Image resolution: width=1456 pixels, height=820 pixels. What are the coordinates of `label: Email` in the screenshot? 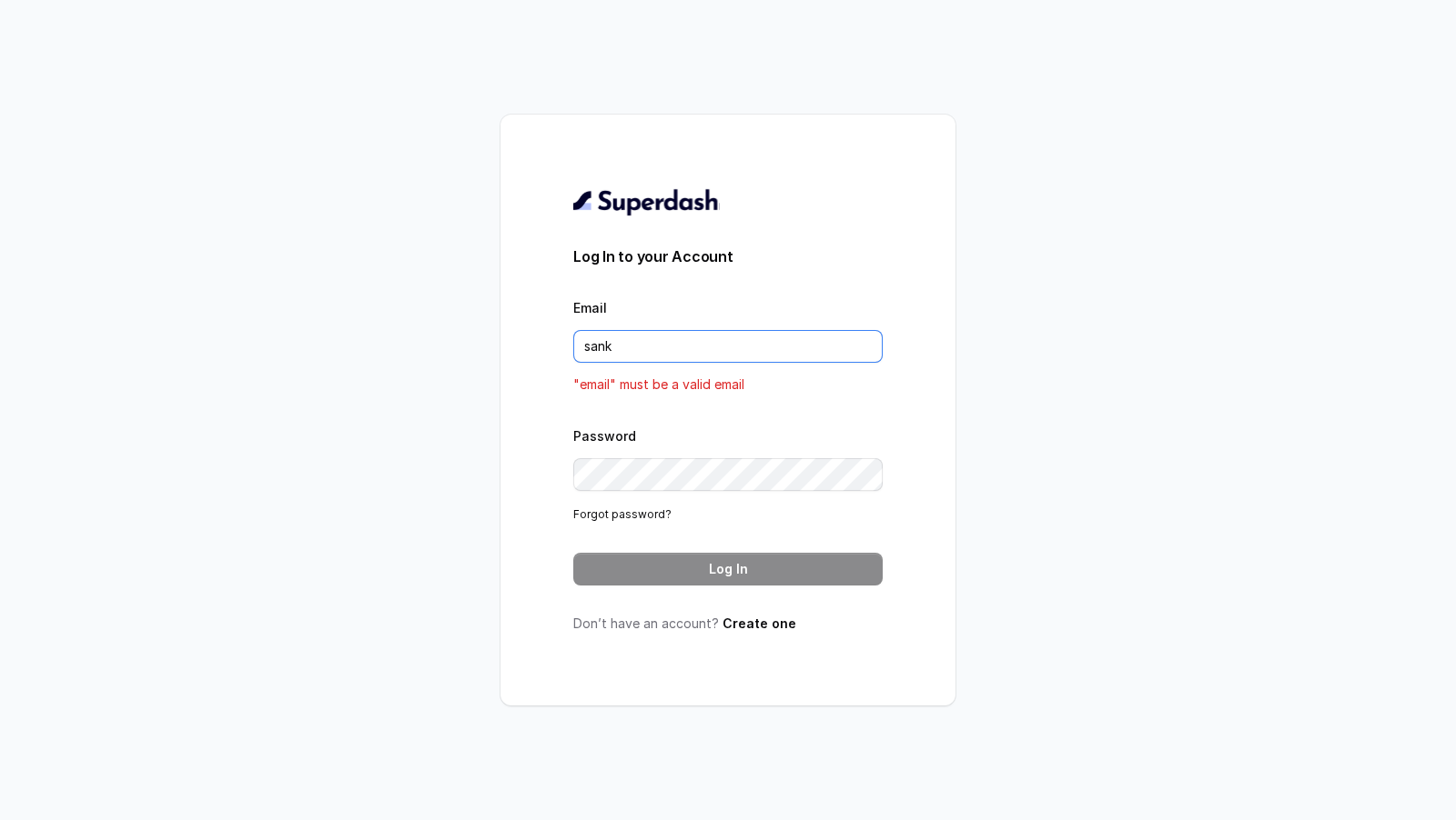 It's located at (589, 307).